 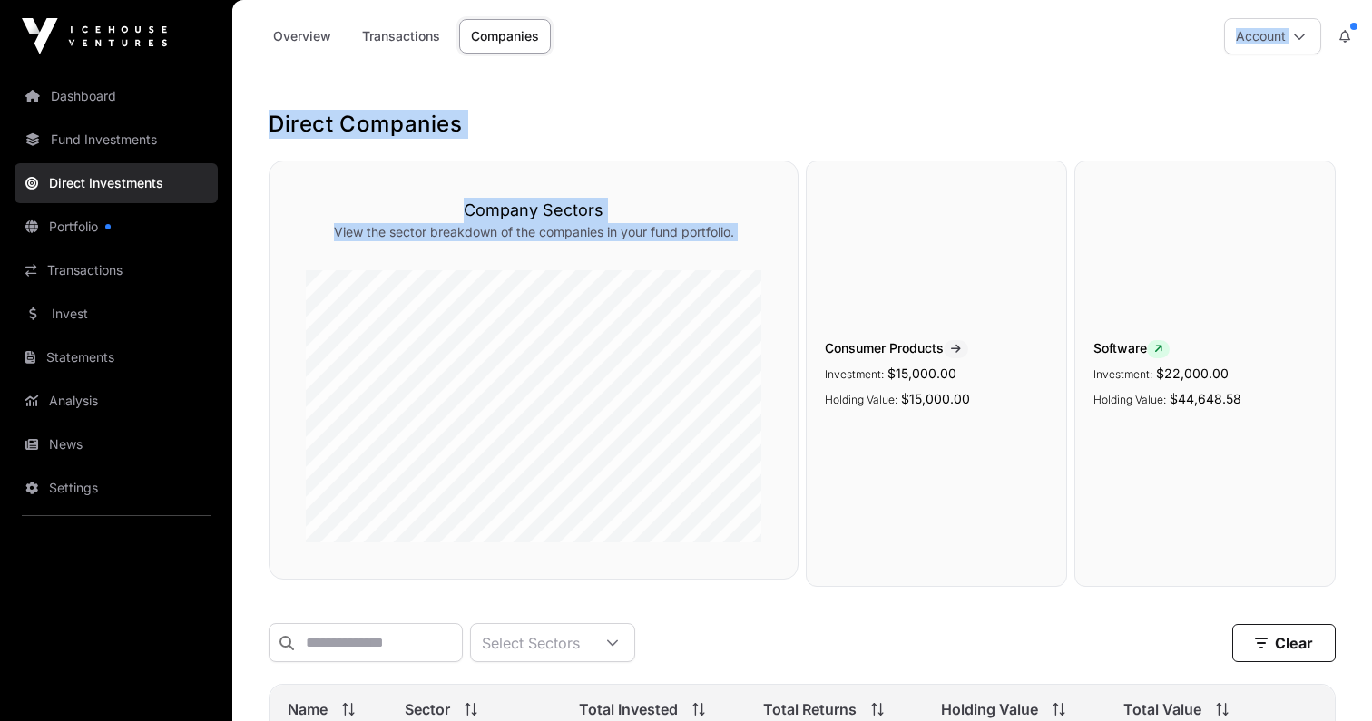 I want to click on a: Invest, so click(x=116, y=314).